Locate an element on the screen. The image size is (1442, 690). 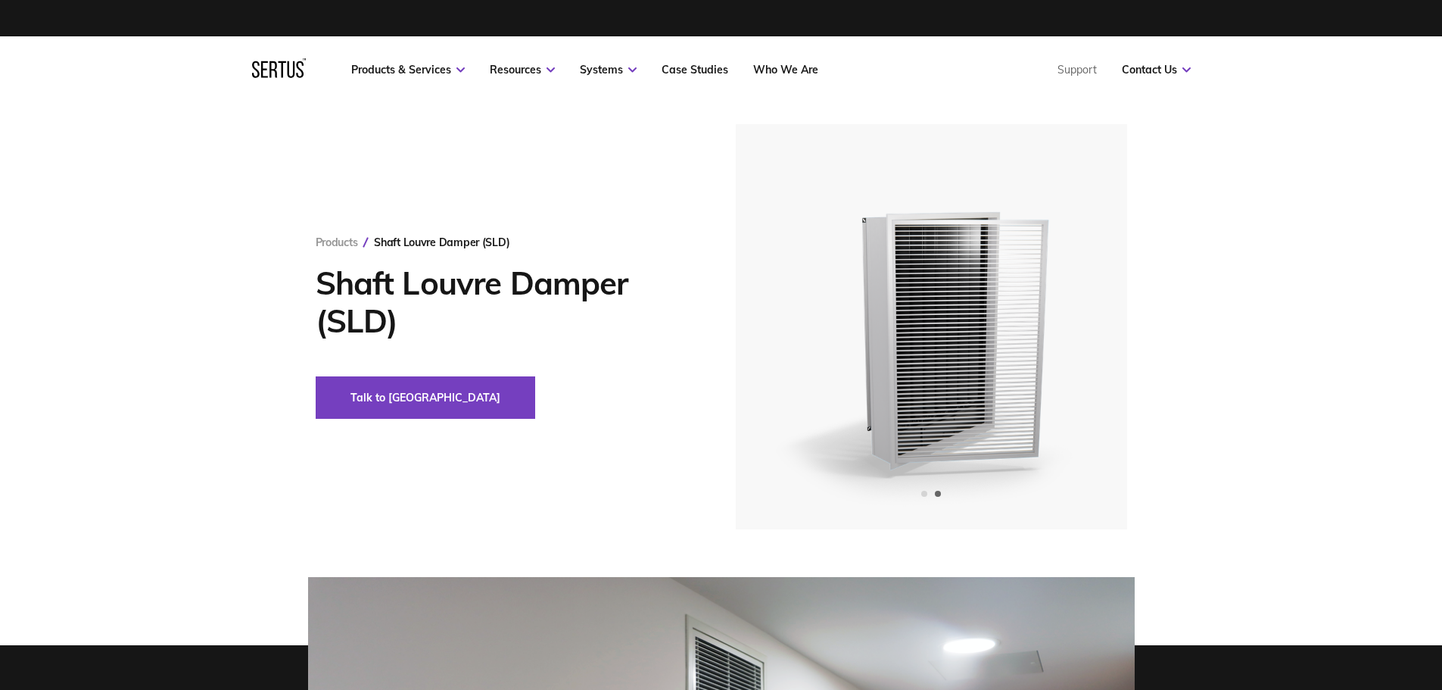
a: Resources is located at coordinates (522, 70).